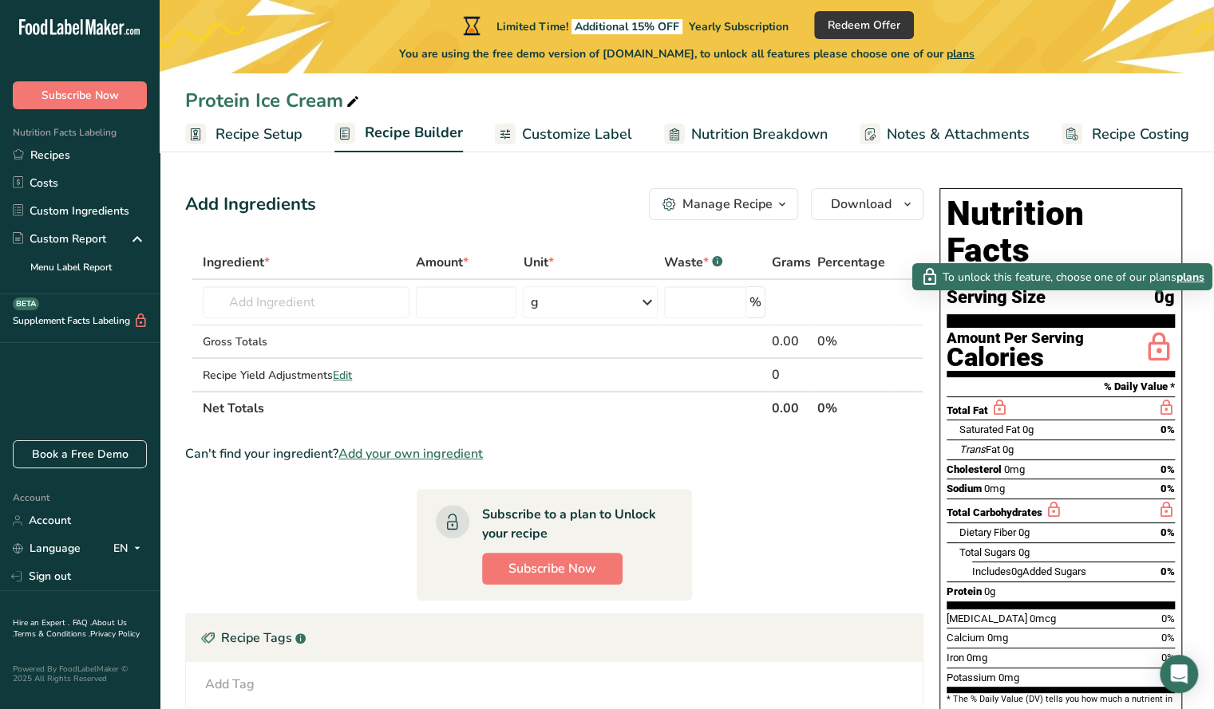 This screenshot has height=709, width=1214. What do you see at coordinates (955, 658) in the screenshot?
I see `span: Iron` at bounding box center [955, 658].